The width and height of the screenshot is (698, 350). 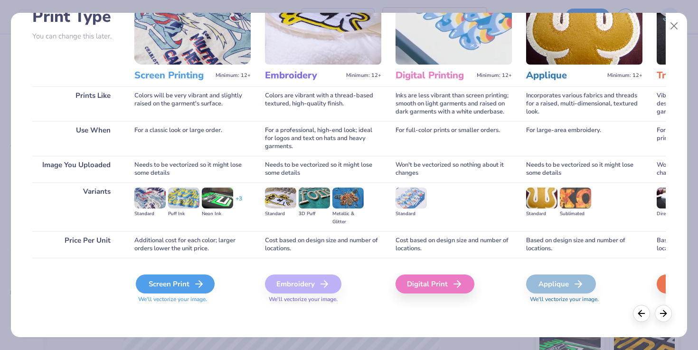 What do you see at coordinates (454, 104) in the screenshot?
I see `div: Inks are less vibrant than screen printing; smooth on light garments and raised on dark garments ...` at bounding box center [454, 104].